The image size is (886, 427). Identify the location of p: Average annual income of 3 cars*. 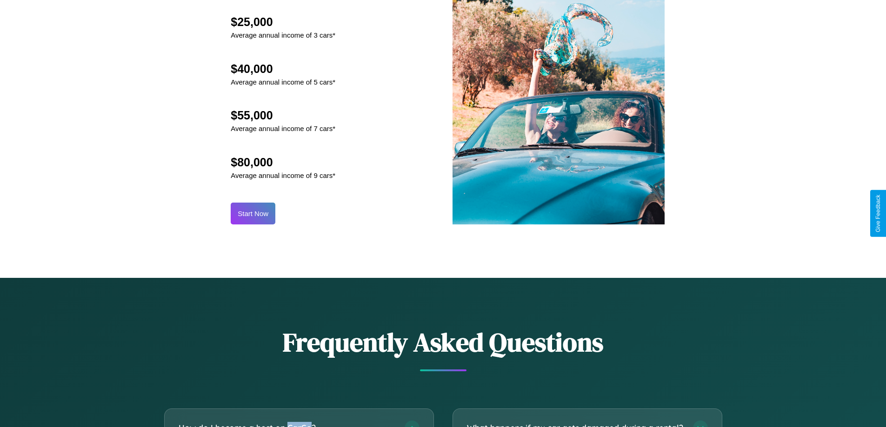
(283, 35).